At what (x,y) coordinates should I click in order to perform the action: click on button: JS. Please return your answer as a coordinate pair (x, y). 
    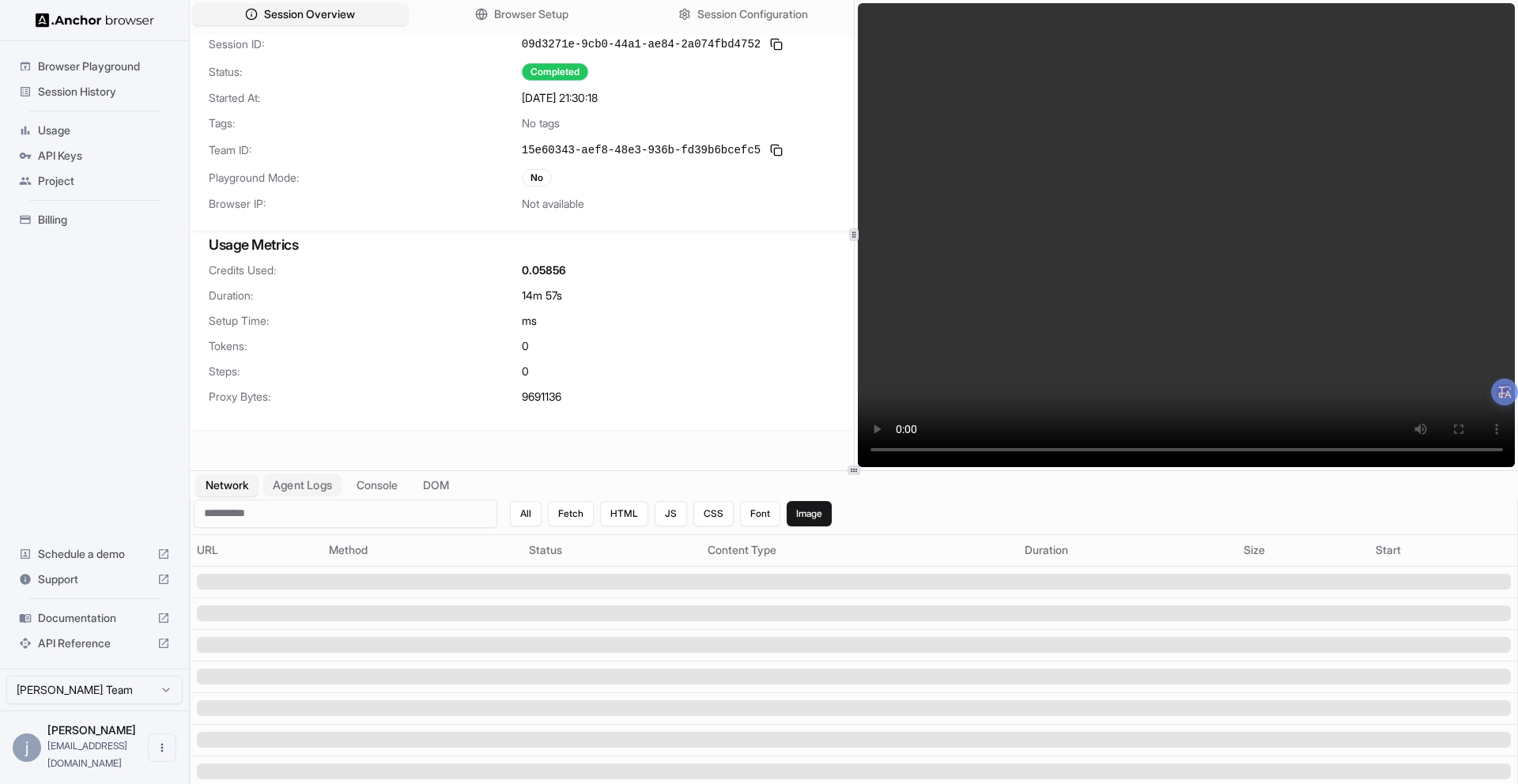
    Looking at the image, I should click on (670, 513).